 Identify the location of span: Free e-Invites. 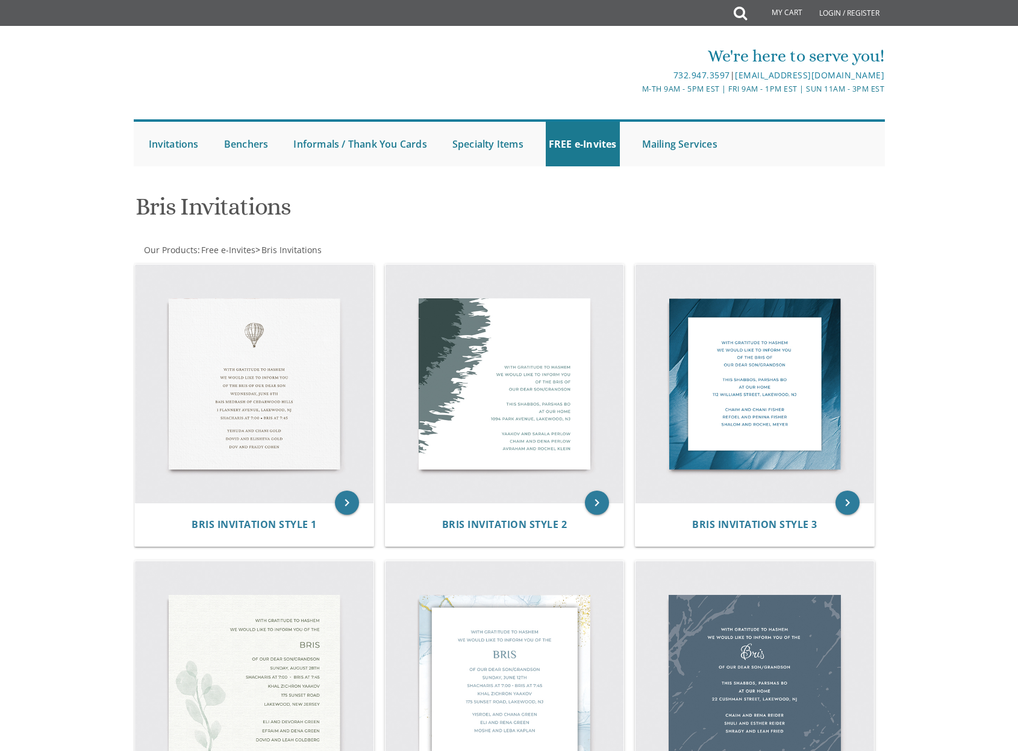
(228, 249).